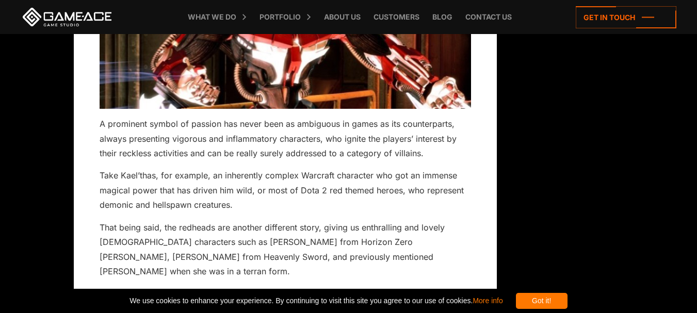  Describe the element at coordinates (316, 301) in the screenshot. I see `span: We use cookies to enhance your experience. By continuing to visit this site you agree to our use ...` at that location.